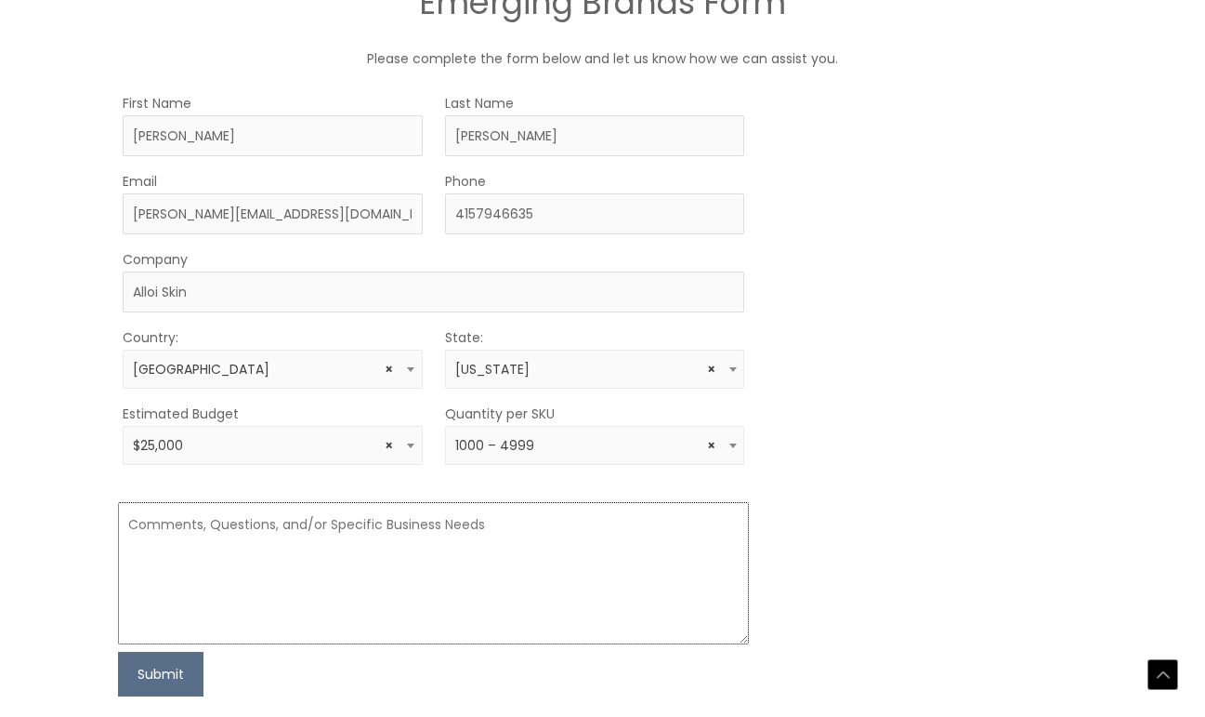  I want to click on span: $25,000, so click(272, 445).